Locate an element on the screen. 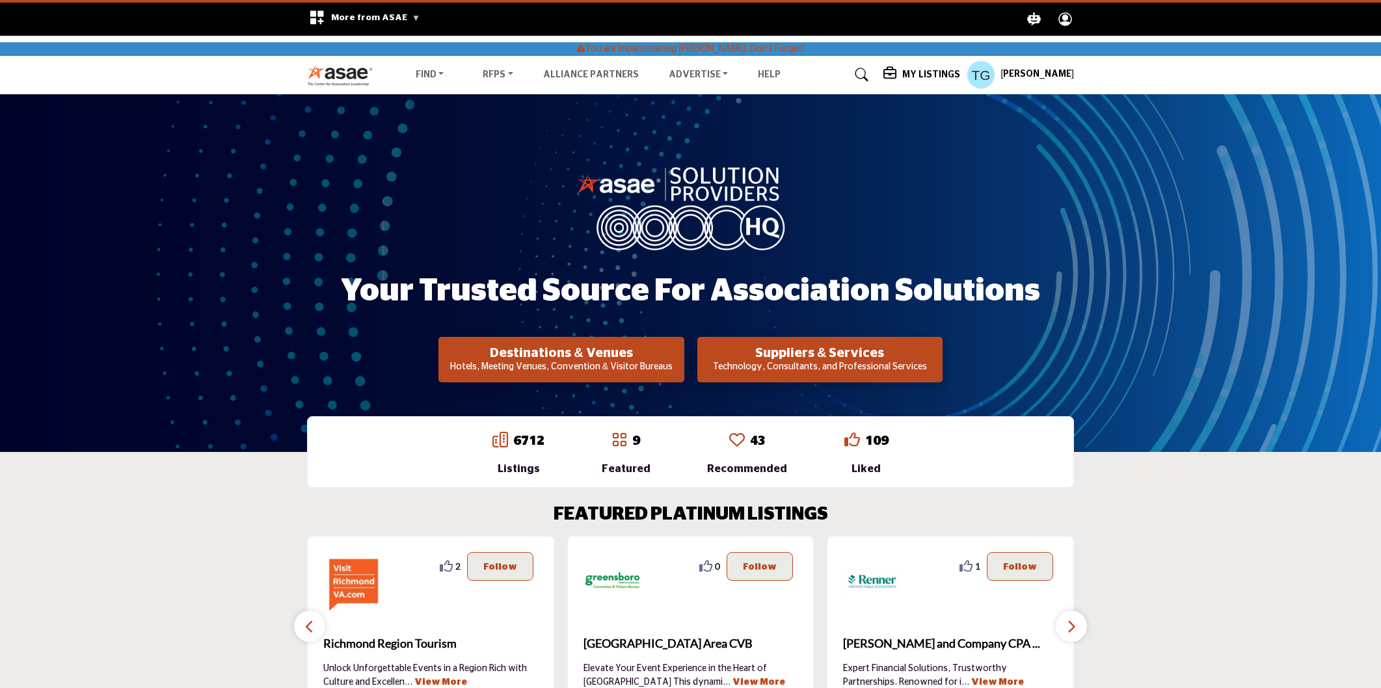  i: Go to Liked is located at coordinates (852, 440).